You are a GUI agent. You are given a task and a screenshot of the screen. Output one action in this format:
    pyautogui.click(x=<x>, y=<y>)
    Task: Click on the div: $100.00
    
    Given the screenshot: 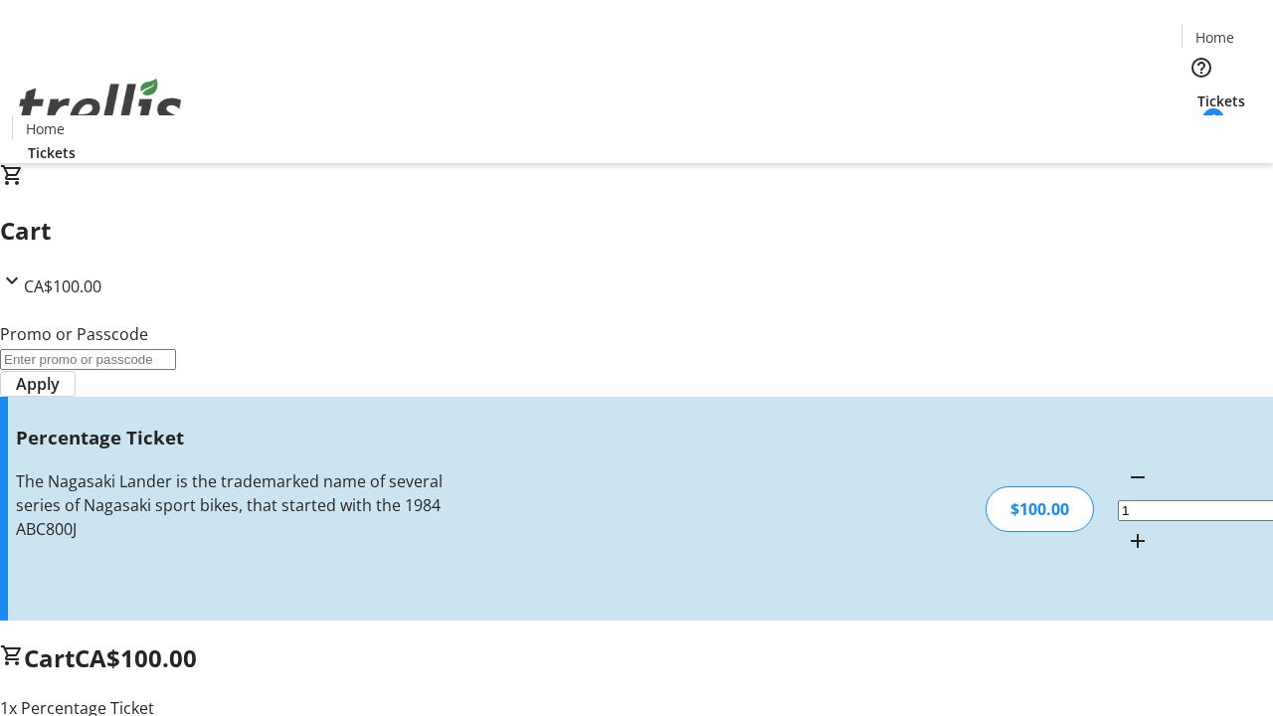 What is the action you would take?
    pyautogui.click(x=1039, y=509)
    